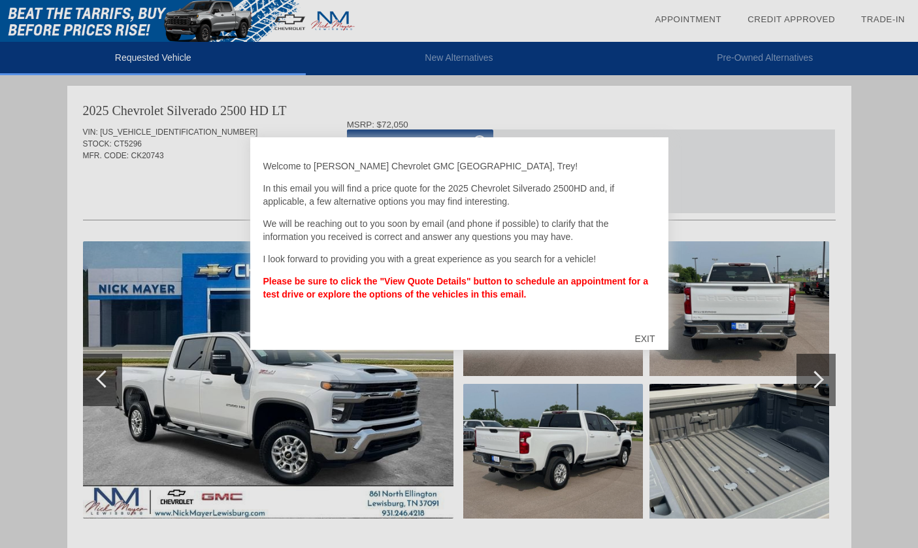 The width and height of the screenshot is (918, 548). Describe the element at coordinates (645, 339) in the screenshot. I see `div: EXIT` at that location.